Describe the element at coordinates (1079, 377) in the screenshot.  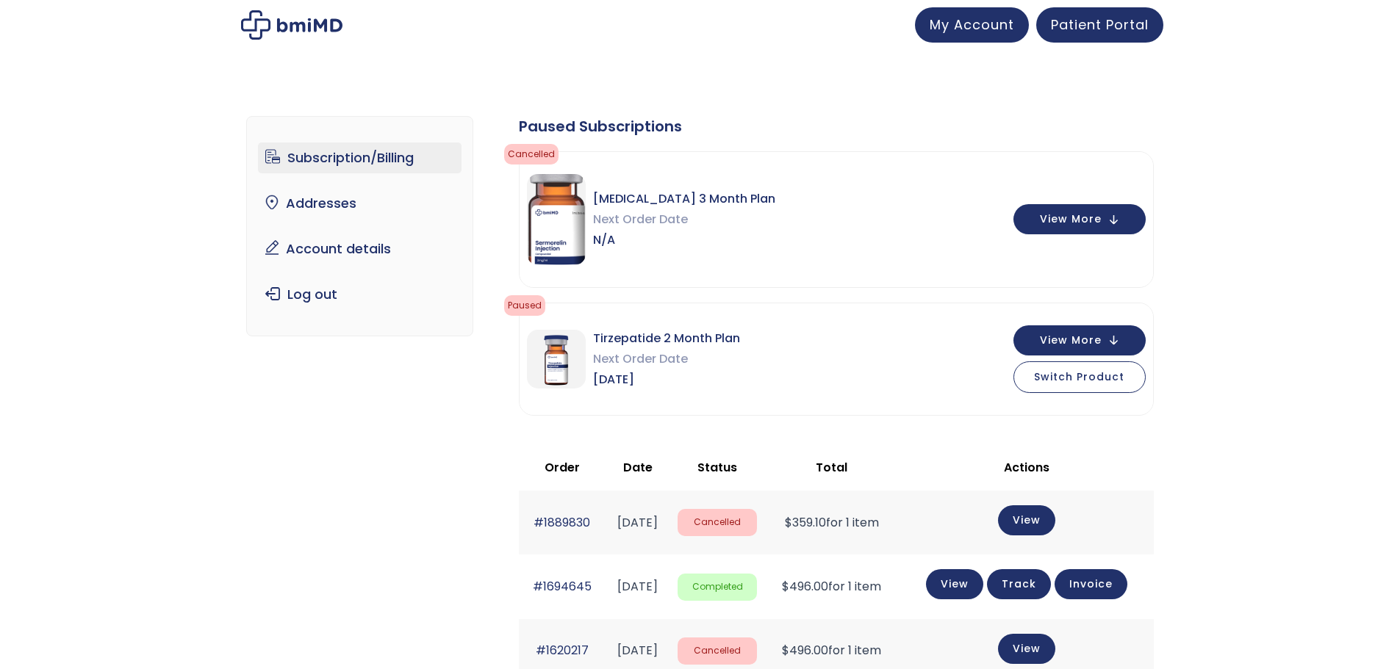
I see `span: Switch Product` at that location.